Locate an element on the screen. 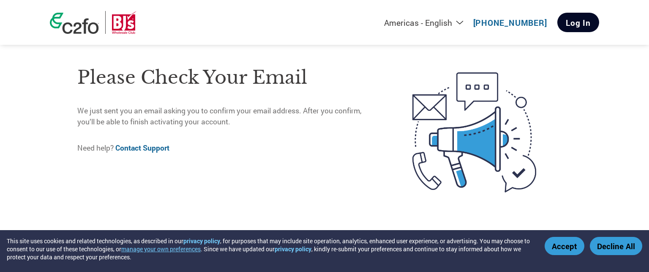 This screenshot has height=272, width=649. h1: Please check your email is located at coordinates (227, 77).